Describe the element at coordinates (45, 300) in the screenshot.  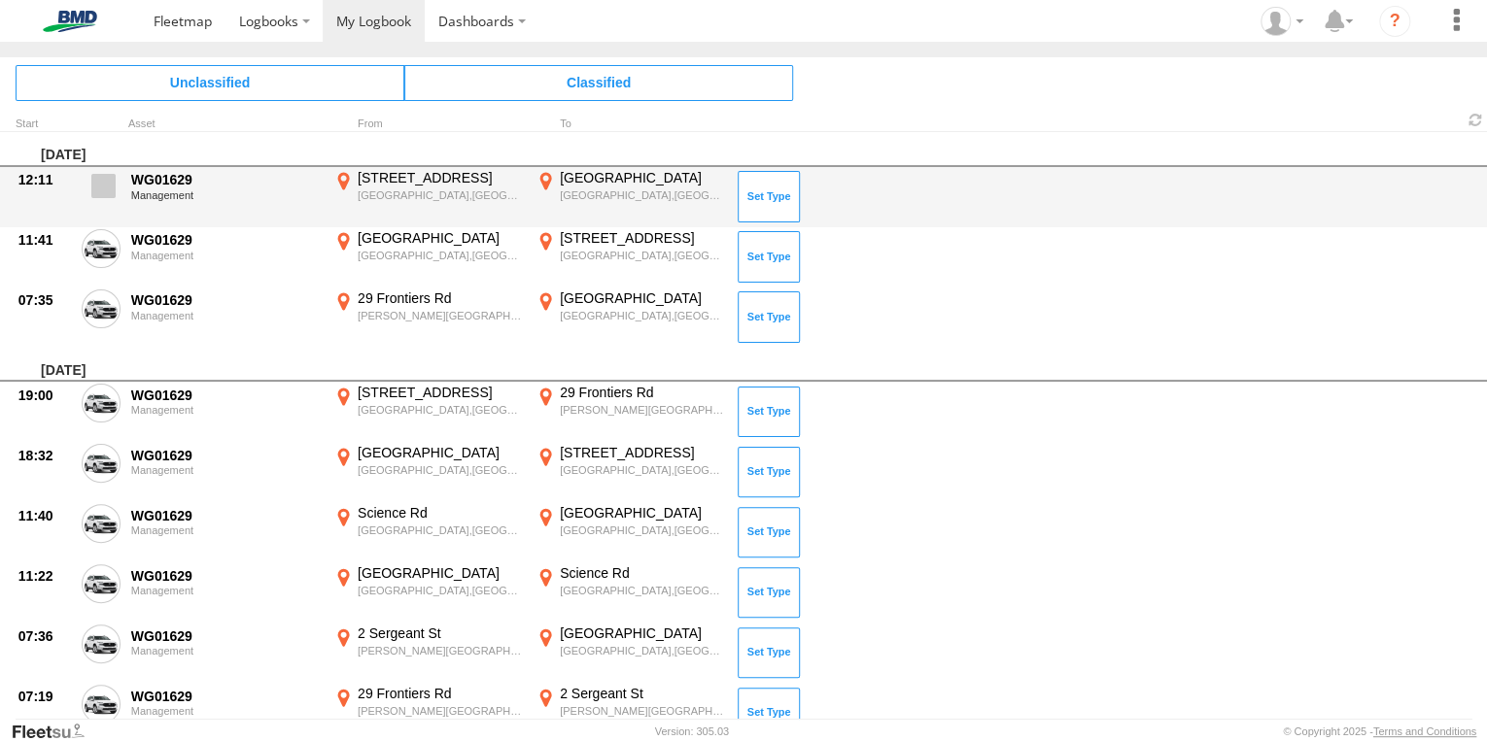
I see `div: 07:35` at that location.